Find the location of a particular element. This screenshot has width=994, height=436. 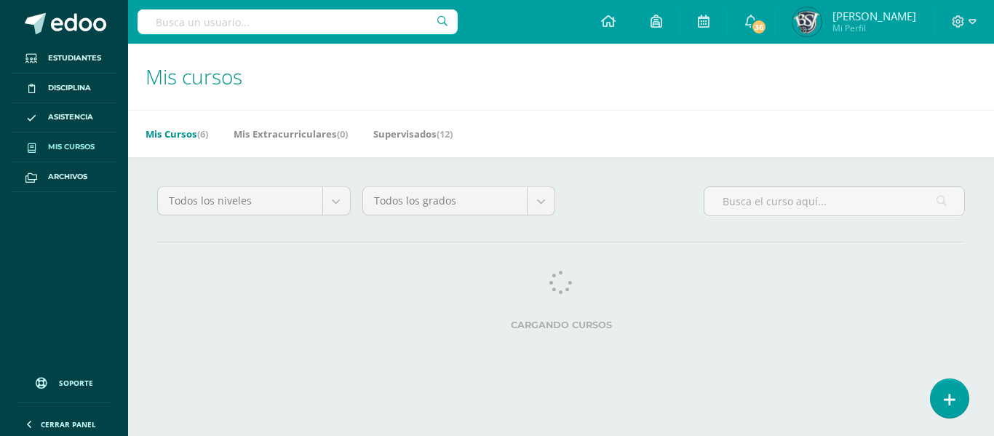

span: (6) is located at coordinates (202, 134).